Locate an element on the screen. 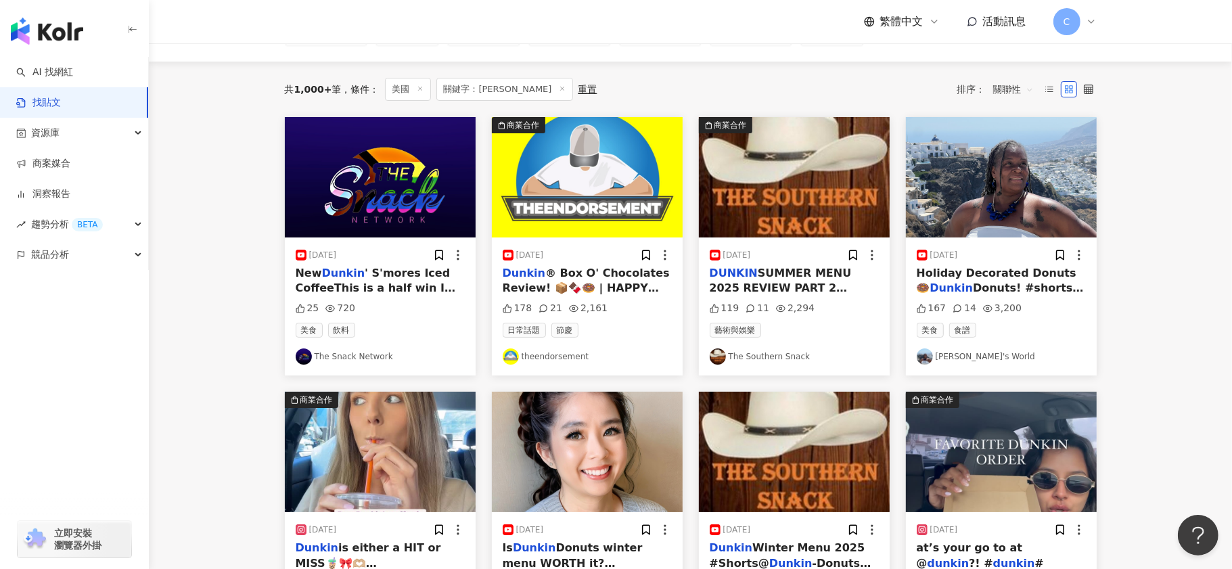 The image size is (1232, 569). span: 關聯性 is located at coordinates (1013, 89).